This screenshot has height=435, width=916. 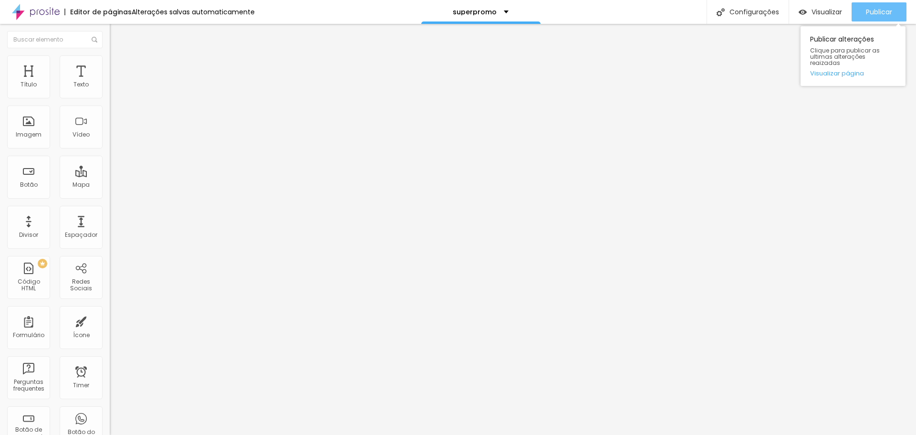 What do you see at coordinates (81, 385) in the screenshot?
I see `div: Timer` at bounding box center [81, 385].